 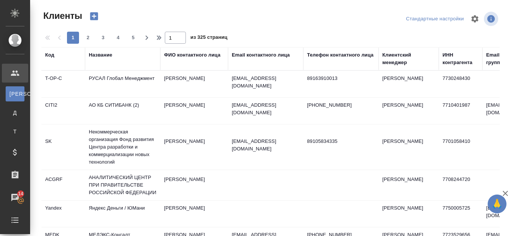 I want to click on p: 89163910013, so click(x=341, y=78).